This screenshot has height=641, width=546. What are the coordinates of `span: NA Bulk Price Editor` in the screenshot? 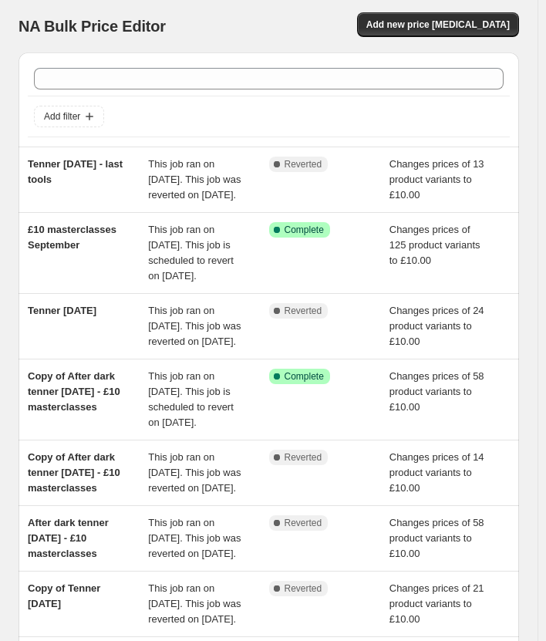 It's located at (92, 26).